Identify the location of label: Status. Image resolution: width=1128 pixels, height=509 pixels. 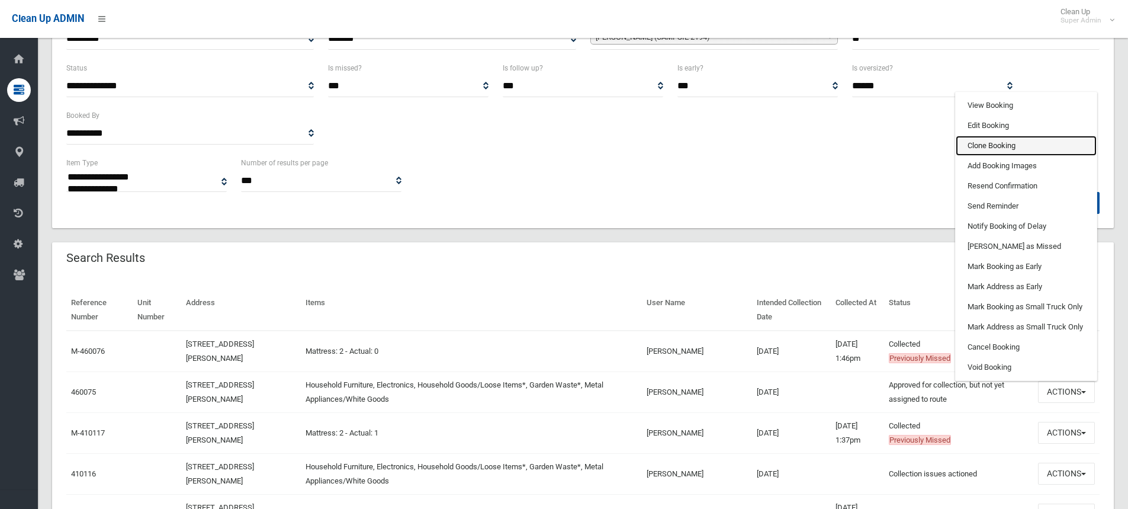
(76, 68).